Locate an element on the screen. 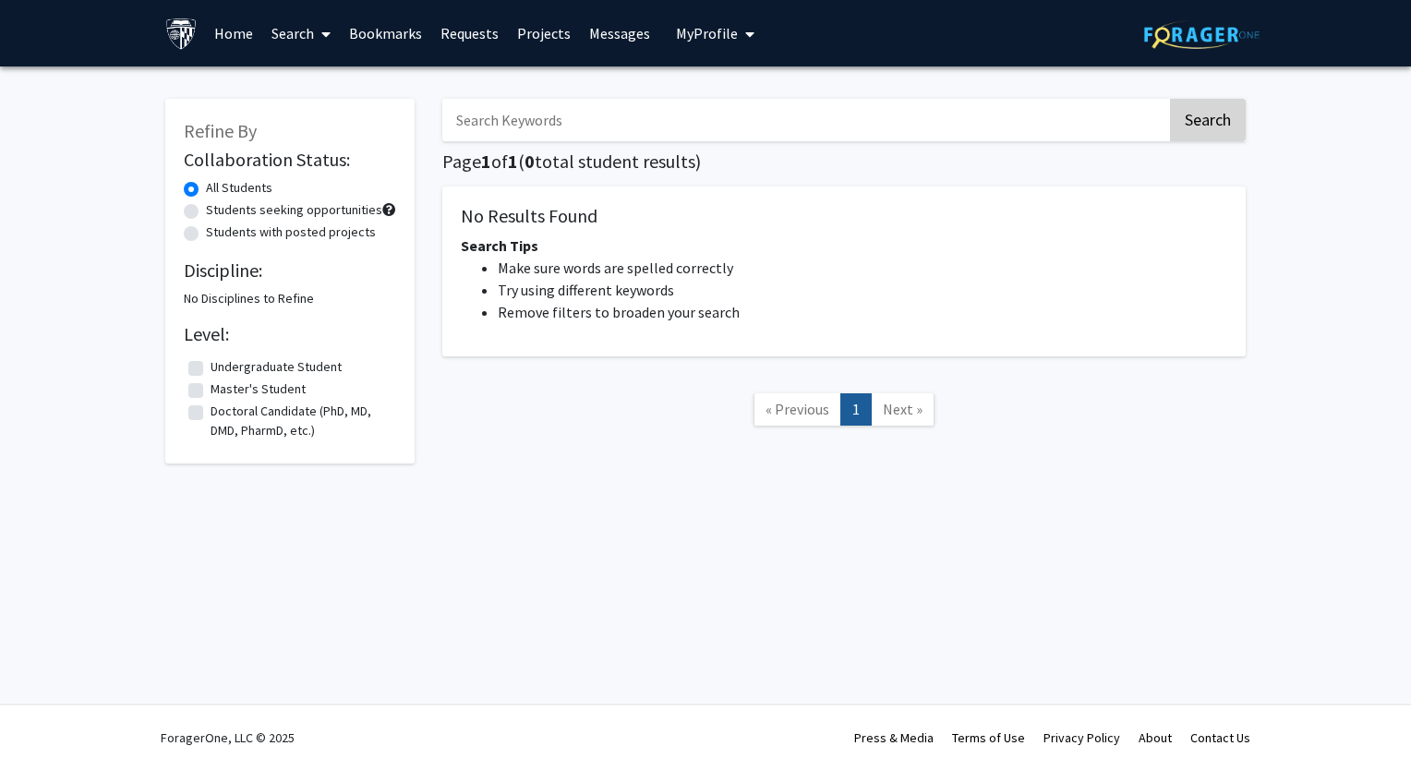 The height and width of the screenshot is (770, 1411). span: « Previous is located at coordinates (797, 409).